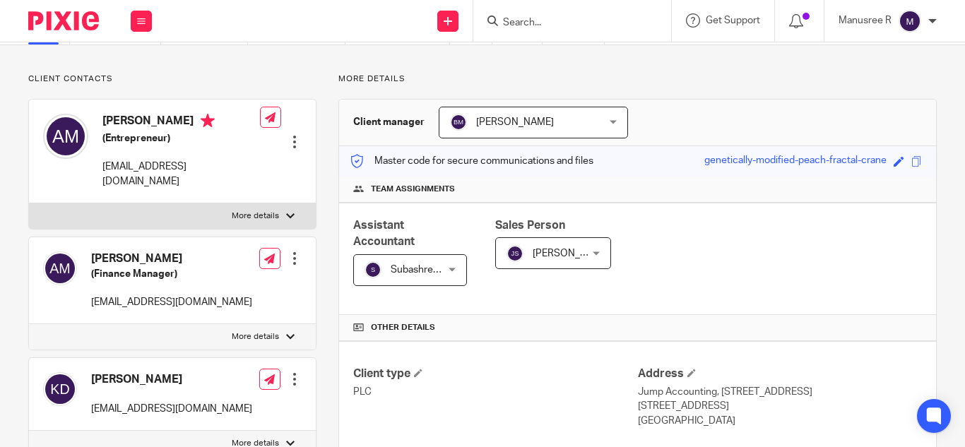  Describe the element at coordinates (172, 79) in the screenshot. I see `p: Client contacts` at that location.